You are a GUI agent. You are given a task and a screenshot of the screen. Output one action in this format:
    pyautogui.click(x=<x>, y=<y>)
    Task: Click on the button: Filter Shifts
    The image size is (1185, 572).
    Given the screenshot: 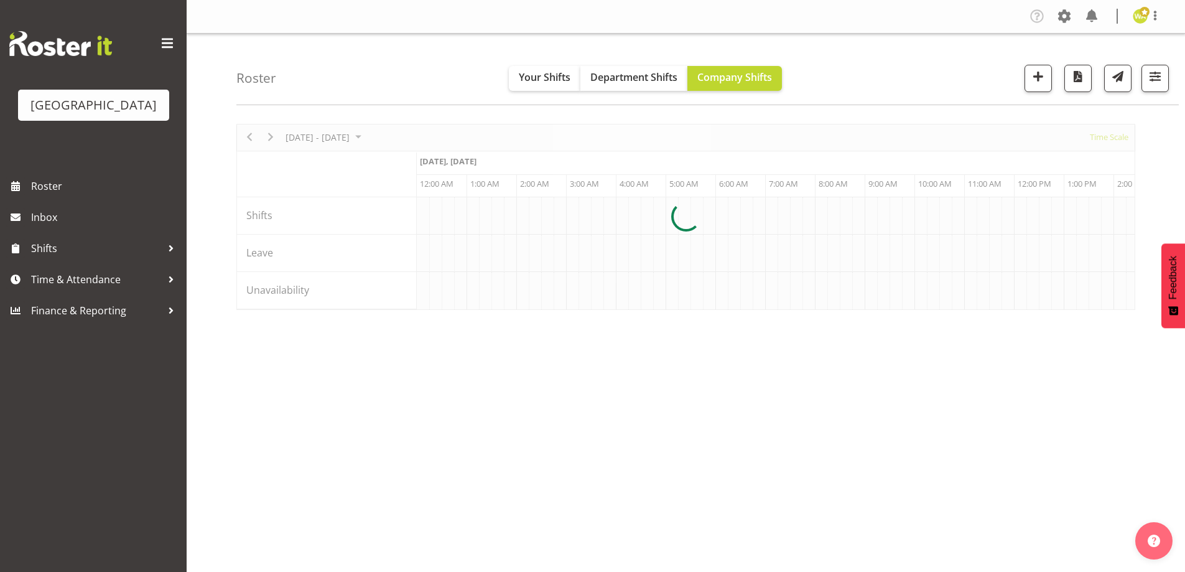 What is the action you would take?
    pyautogui.click(x=1155, y=78)
    